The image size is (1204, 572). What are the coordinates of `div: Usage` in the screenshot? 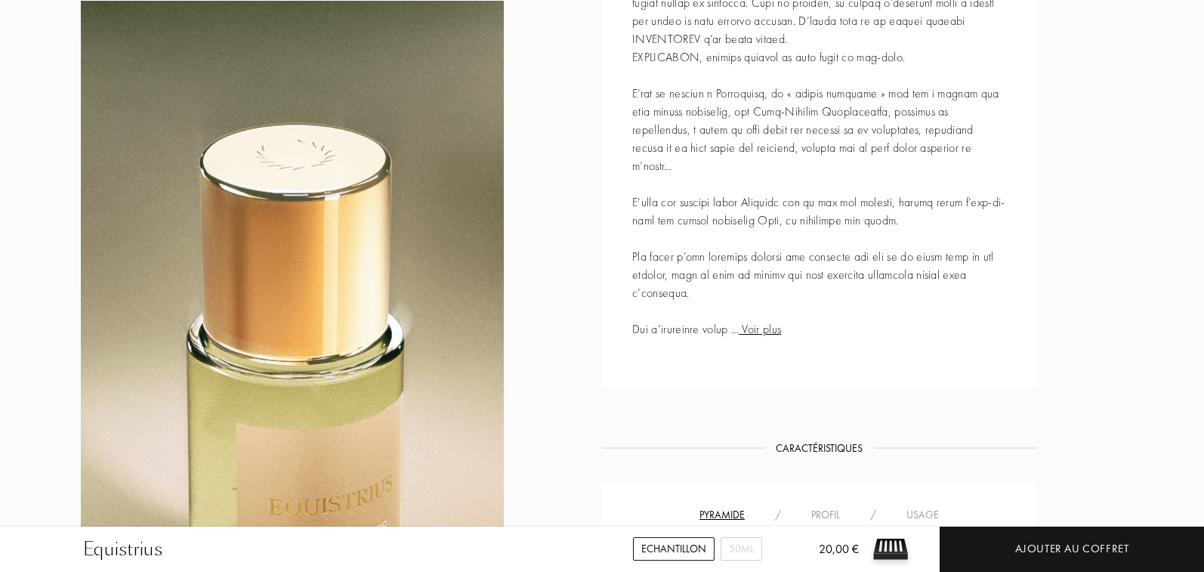 It's located at (923, 515).